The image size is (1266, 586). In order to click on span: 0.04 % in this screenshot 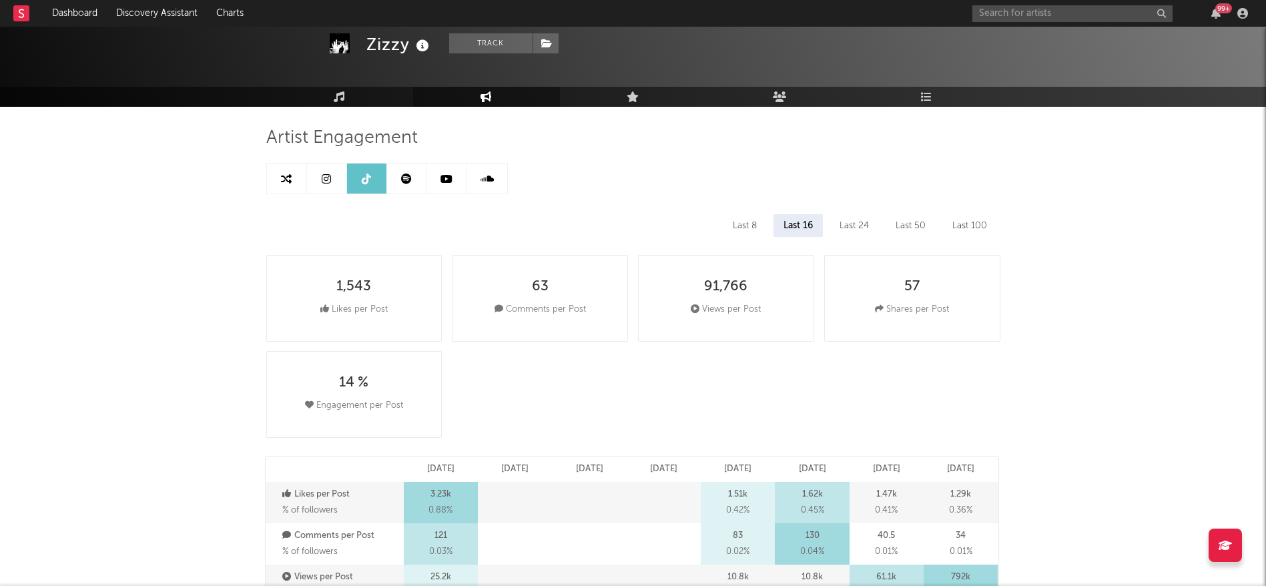, I will do `click(812, 552)`.